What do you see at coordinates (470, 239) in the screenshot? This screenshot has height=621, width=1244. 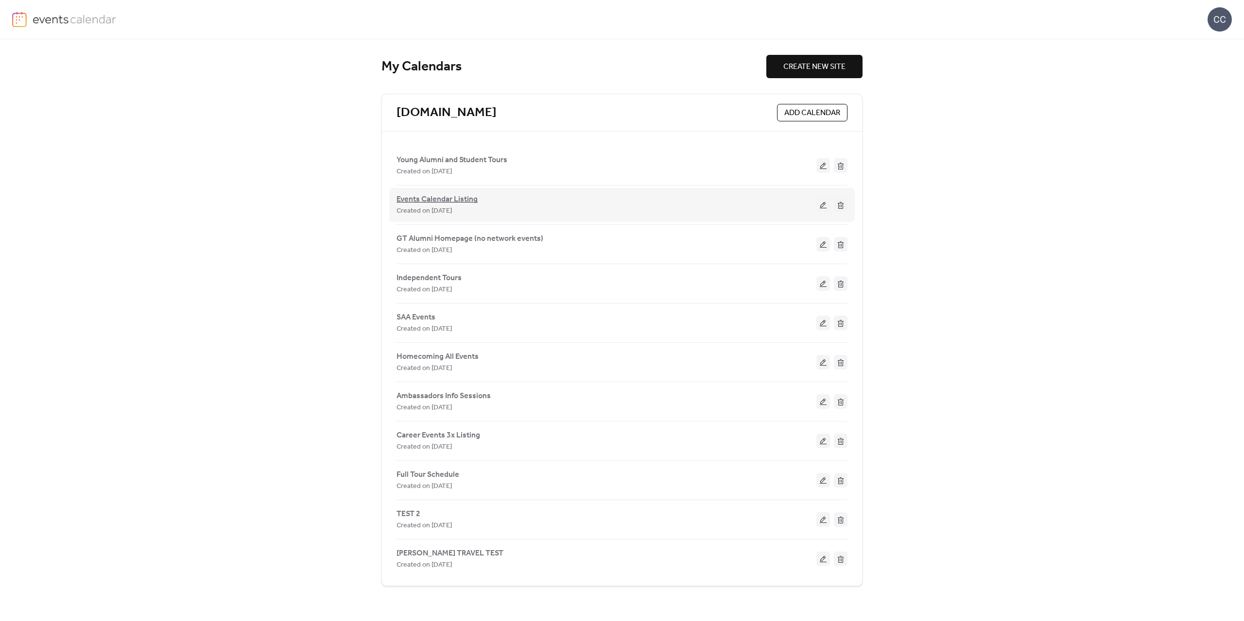 I see `span: GT Alumni Homepage (no network events)` at bounding box center [470, 239].